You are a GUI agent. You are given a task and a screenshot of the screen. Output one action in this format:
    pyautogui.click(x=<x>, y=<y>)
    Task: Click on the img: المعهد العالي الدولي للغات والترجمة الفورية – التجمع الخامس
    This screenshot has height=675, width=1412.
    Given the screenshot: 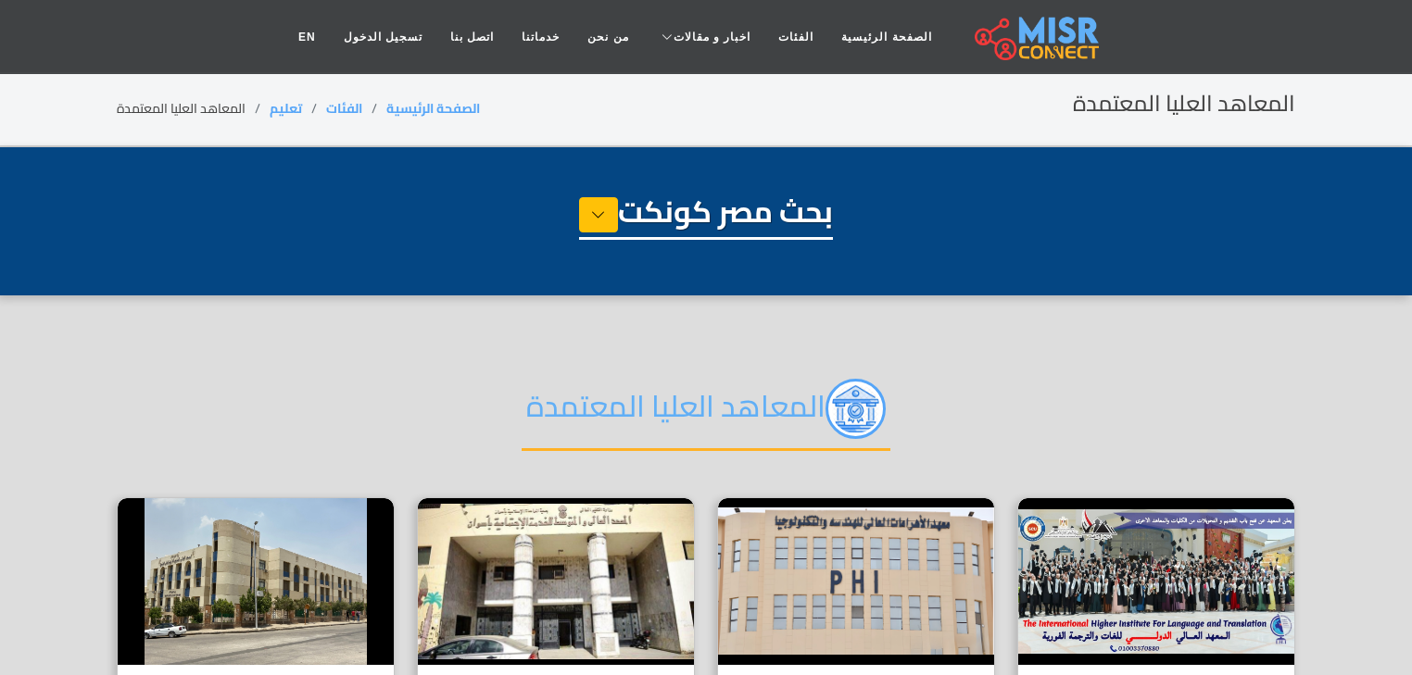 What is the action you would take?
    pyautogui.click(x=1156, y=582)
    